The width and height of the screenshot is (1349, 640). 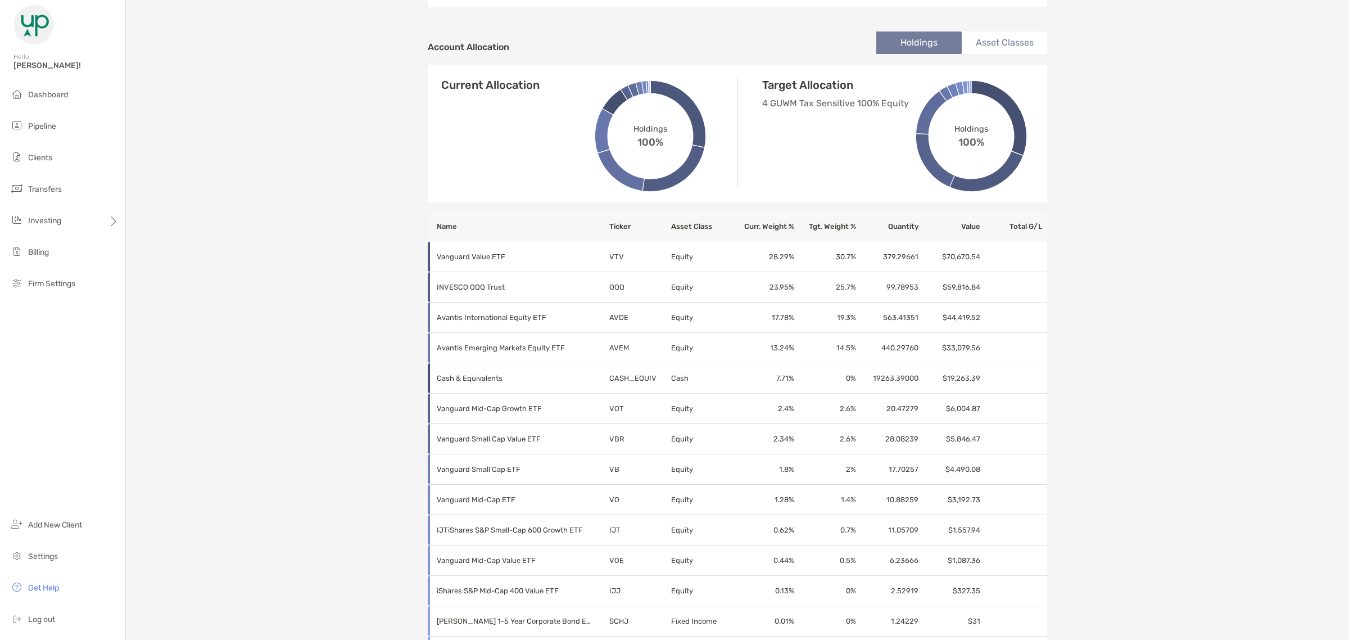 I want to click on td: $5,846.47, so click(x=950, y=439).